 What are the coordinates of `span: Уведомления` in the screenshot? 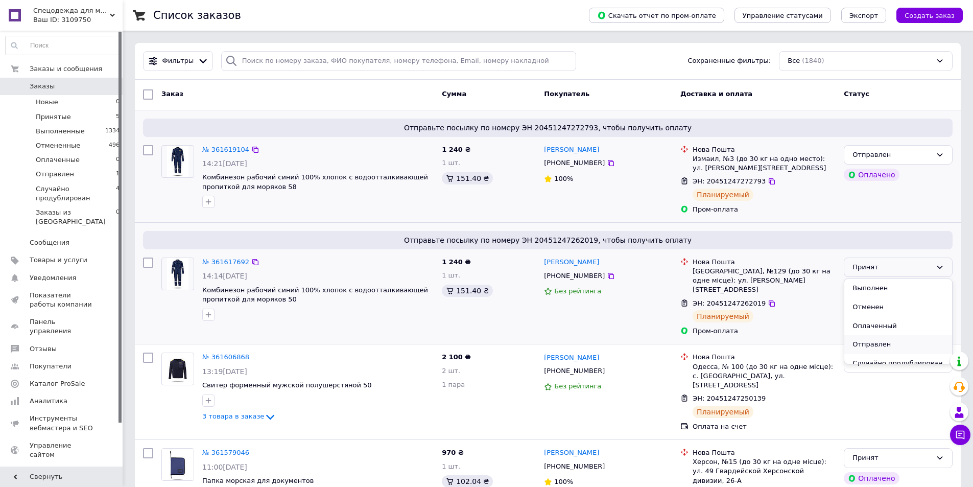 It's located at (53, 278).